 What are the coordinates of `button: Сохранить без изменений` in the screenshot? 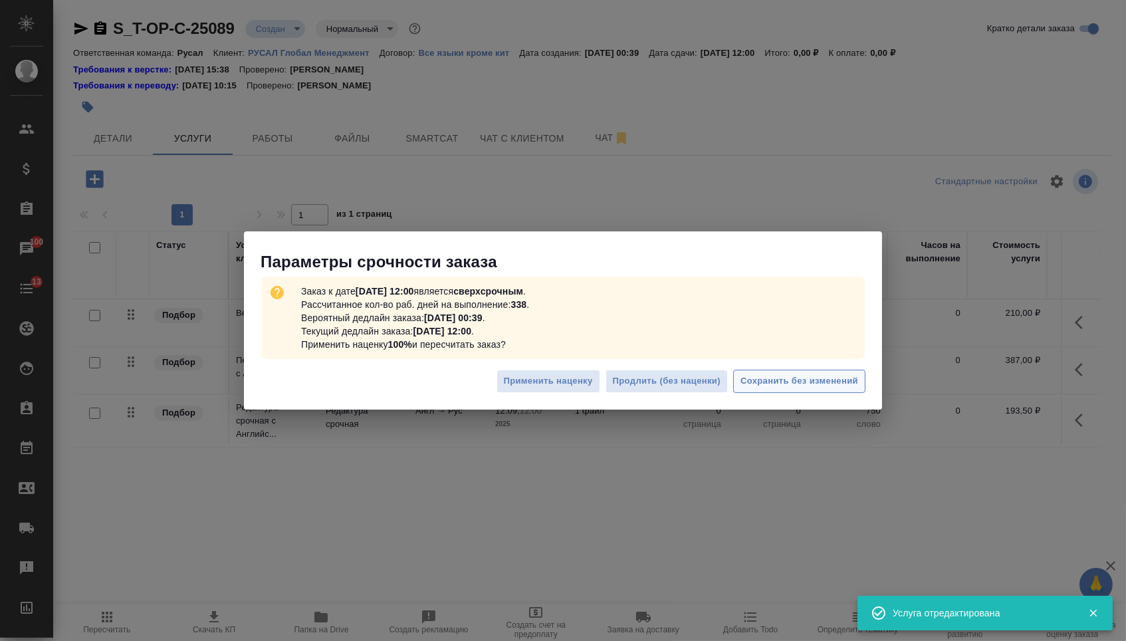 It's located at (799, 381).